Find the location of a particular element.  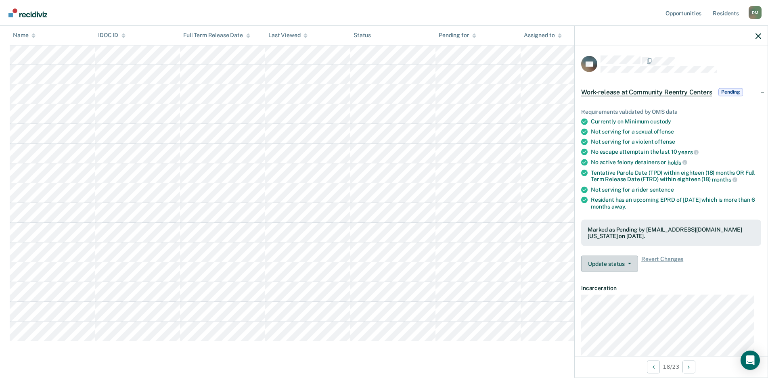

div: Full Term Release Date is located at coordinates (217, 36).